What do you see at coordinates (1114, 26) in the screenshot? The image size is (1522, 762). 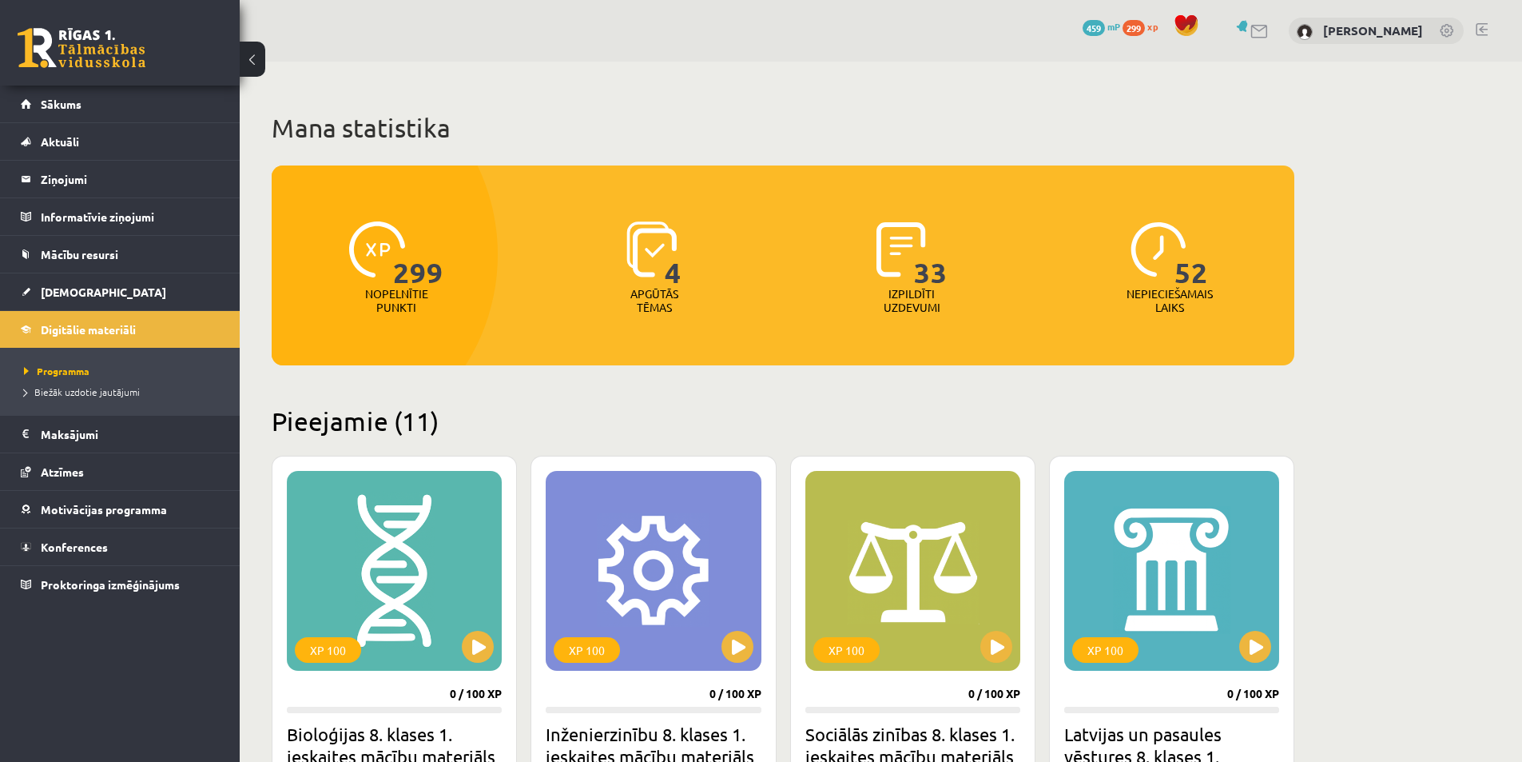 I see `span: mP` at bounding box center [1114, 26].